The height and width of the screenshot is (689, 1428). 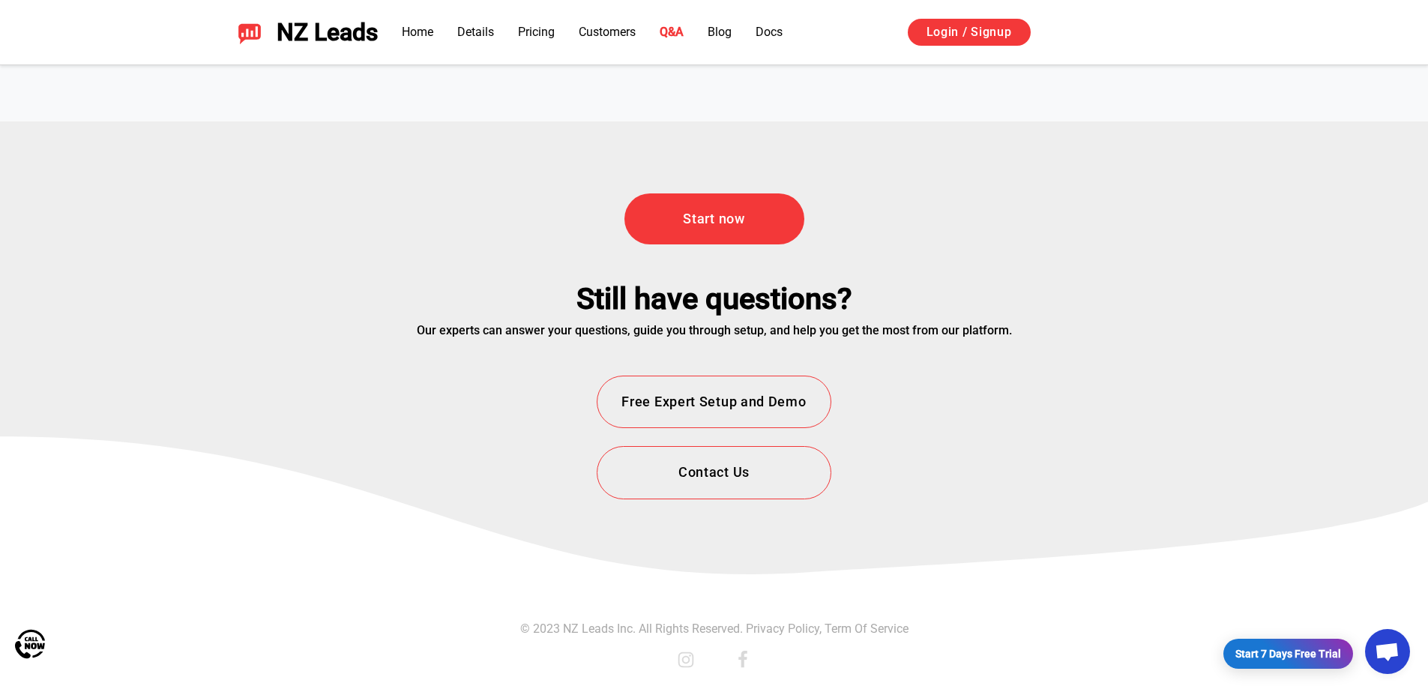 What do you see at coordinates (536, 31) in the screenshot?
I see `a: Pricing` at bounding box center [536, 31].